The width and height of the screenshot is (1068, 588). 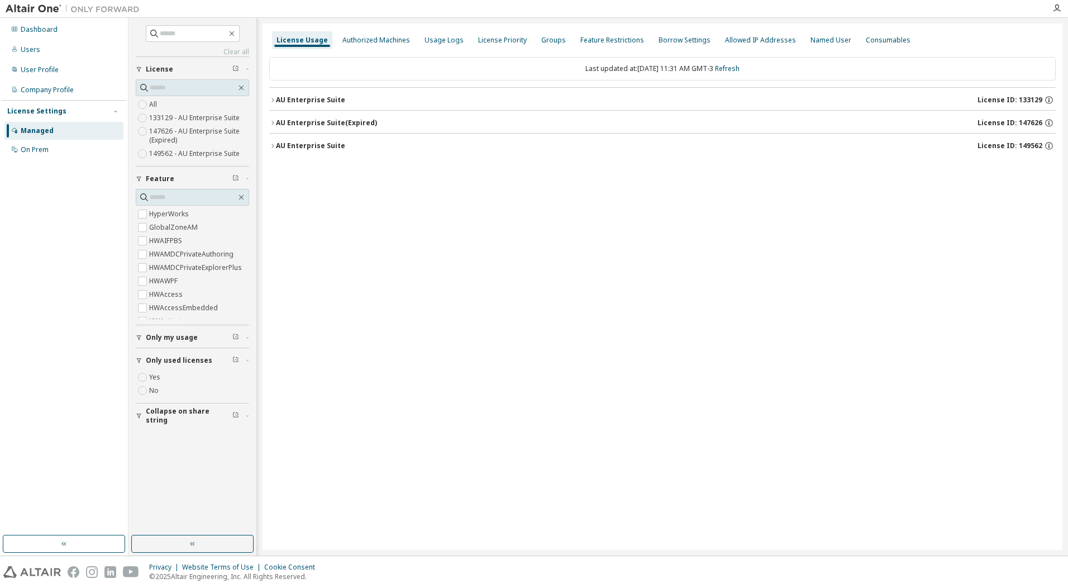 I want to click on label: HWActivate, so click(x=168, y=321).